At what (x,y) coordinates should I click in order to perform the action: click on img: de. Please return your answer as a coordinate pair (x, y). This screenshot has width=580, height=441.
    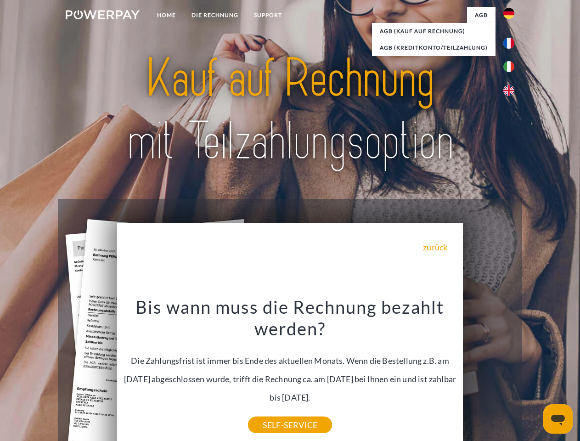
    Looking at the image, I should click on (509, 13).